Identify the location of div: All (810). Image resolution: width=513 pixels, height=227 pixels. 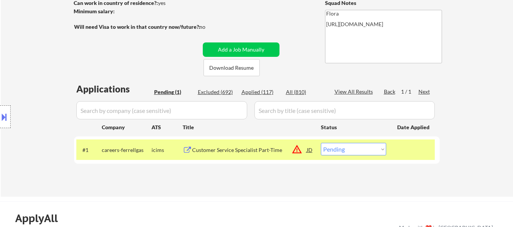
(305, 92).